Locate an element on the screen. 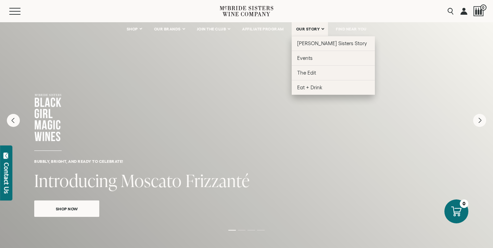 Image resolution: width=493 pixels, height=248 pixels. button: Previous is located at coordinates (13, 121).